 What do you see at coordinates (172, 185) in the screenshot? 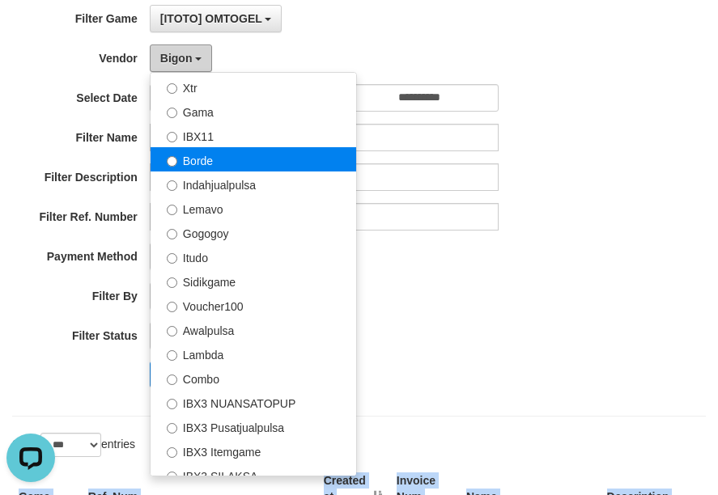
I see `input: Indahjualpulsa` at bounding box center [172, 185].